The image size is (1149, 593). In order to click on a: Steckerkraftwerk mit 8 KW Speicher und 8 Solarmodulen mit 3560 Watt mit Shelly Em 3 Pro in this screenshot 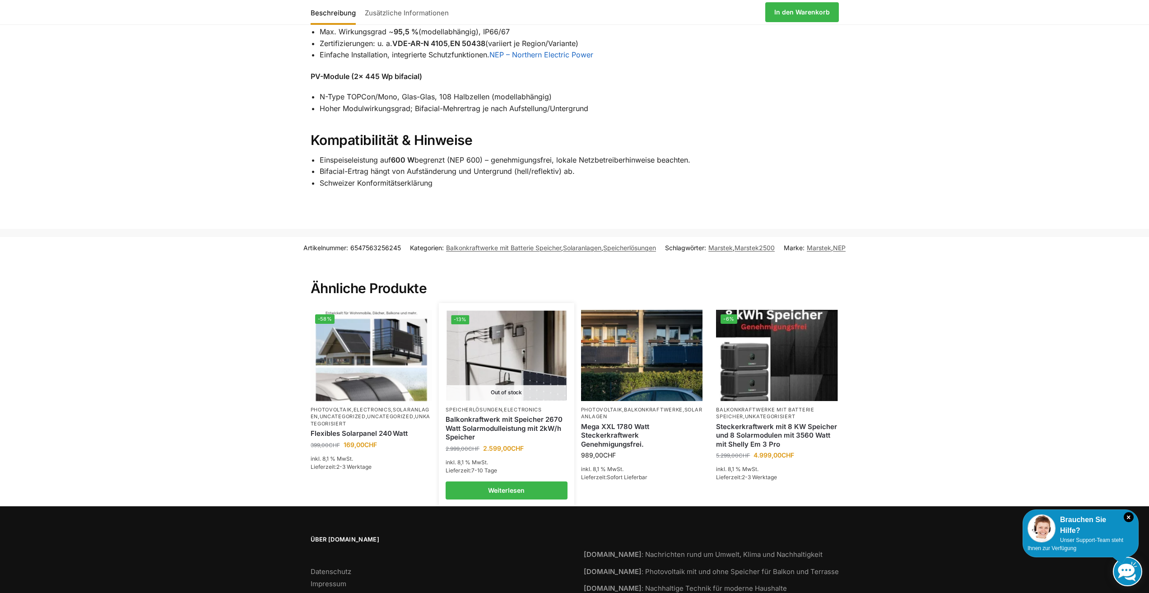, I will do `click(777, 435)`.